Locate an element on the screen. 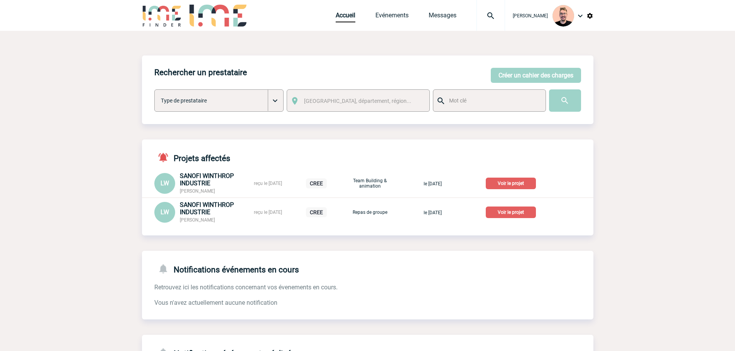 The height and width of the screenshot is (351, 735). input: Mot clé is located at coordinates (493, 101).